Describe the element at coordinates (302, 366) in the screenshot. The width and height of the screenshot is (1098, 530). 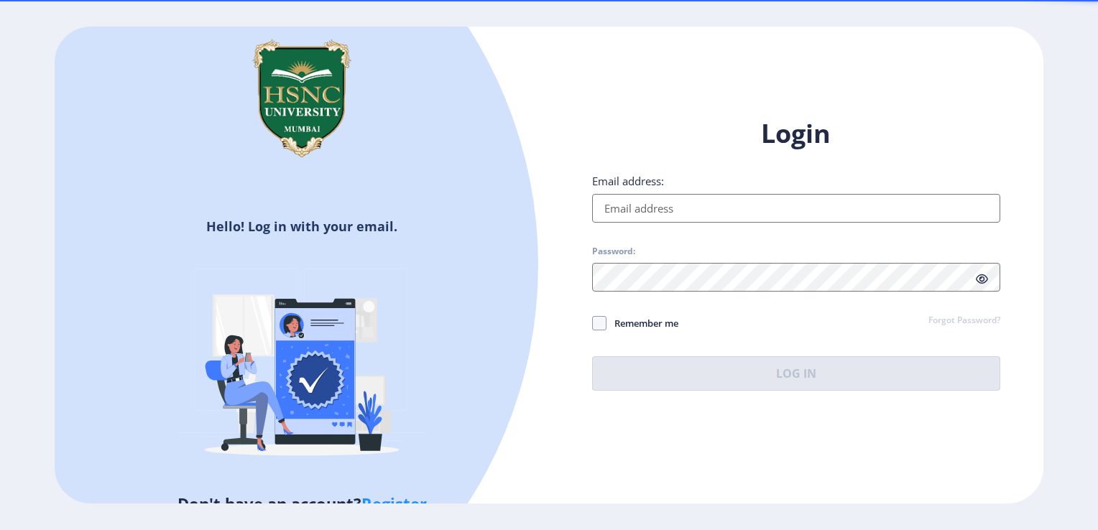
I see `img: Verified-rafiki.svg` at that location.